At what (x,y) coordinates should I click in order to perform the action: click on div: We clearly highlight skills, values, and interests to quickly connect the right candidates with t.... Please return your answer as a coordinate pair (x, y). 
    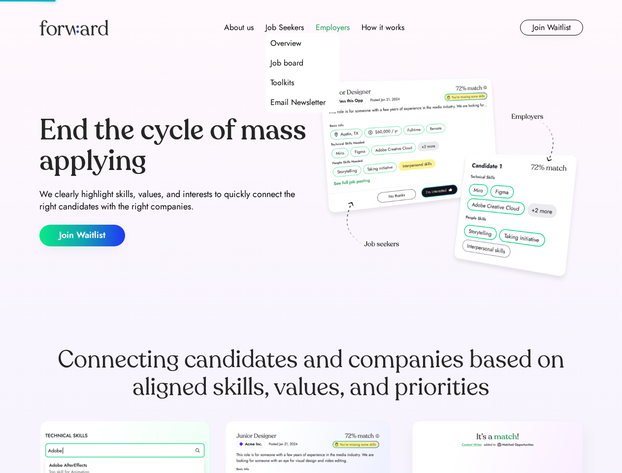
    Looking at the image, I should click on (173, 200).